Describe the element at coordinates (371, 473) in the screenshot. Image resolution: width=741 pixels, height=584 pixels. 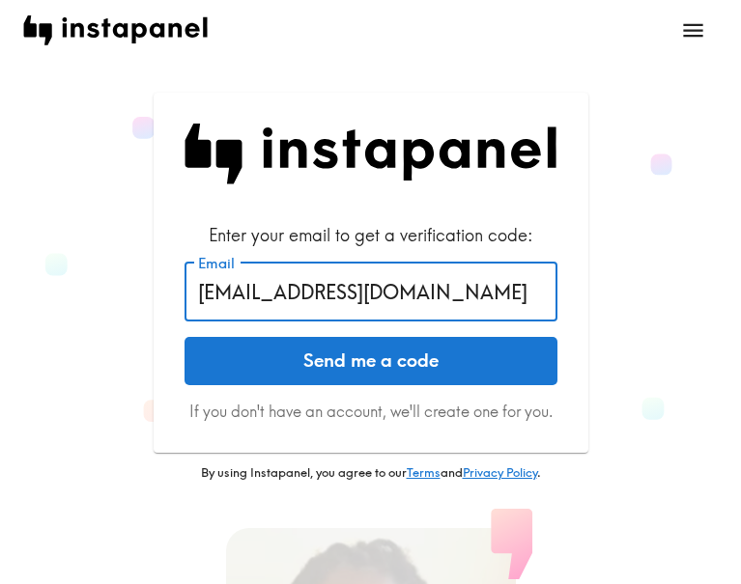
I see `p: By using Instapanel, you agree to our and .` at that location.